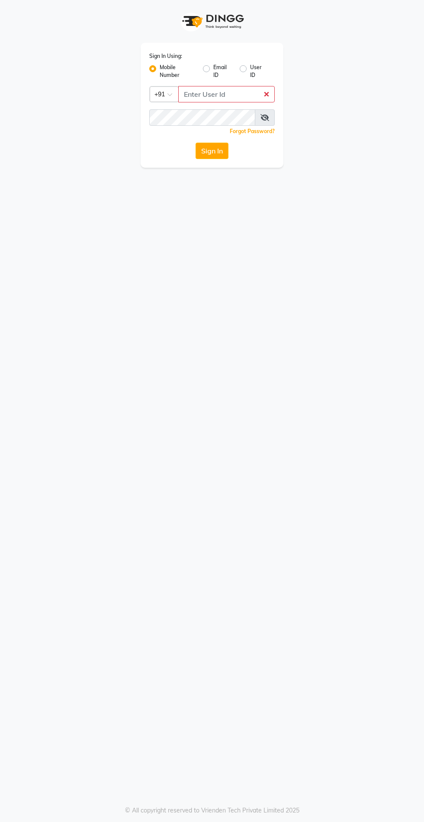 The image size is (424, 822). I want to click on label: Email ID, so click(223, 71).